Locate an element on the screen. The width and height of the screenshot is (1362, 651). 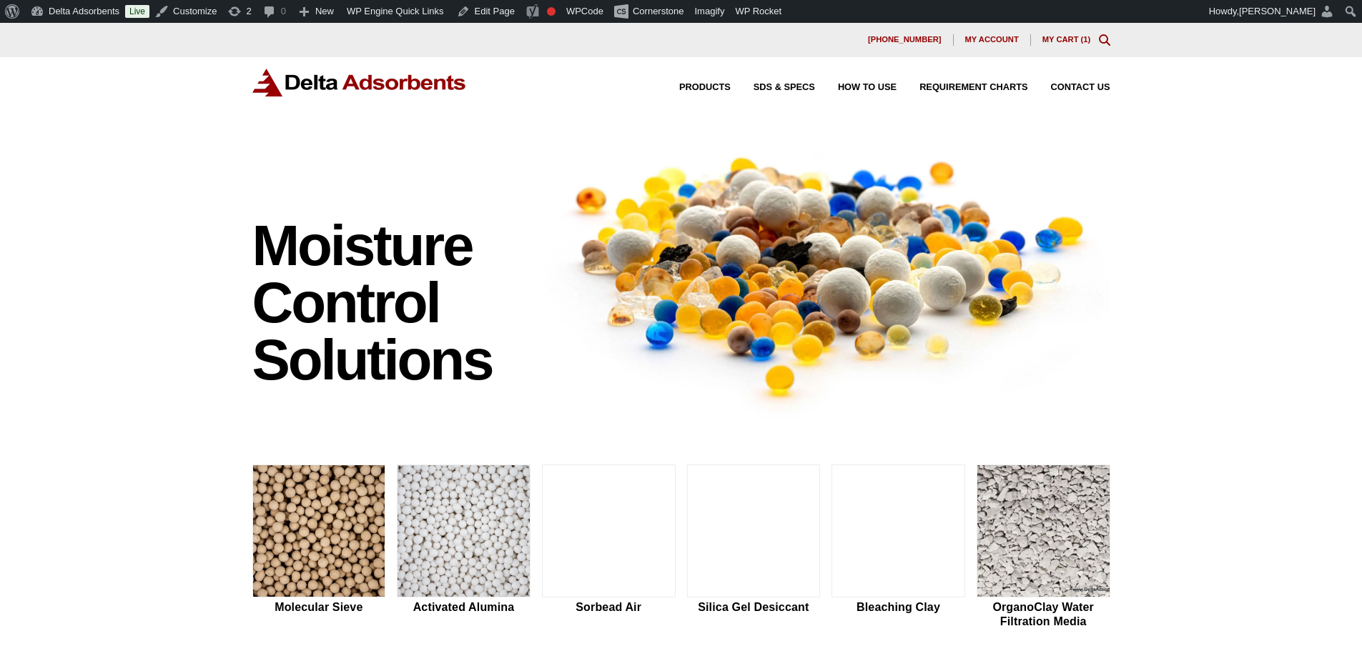
a: OrganoClay Water Filtration Media is located at coordinates (1043, 547).